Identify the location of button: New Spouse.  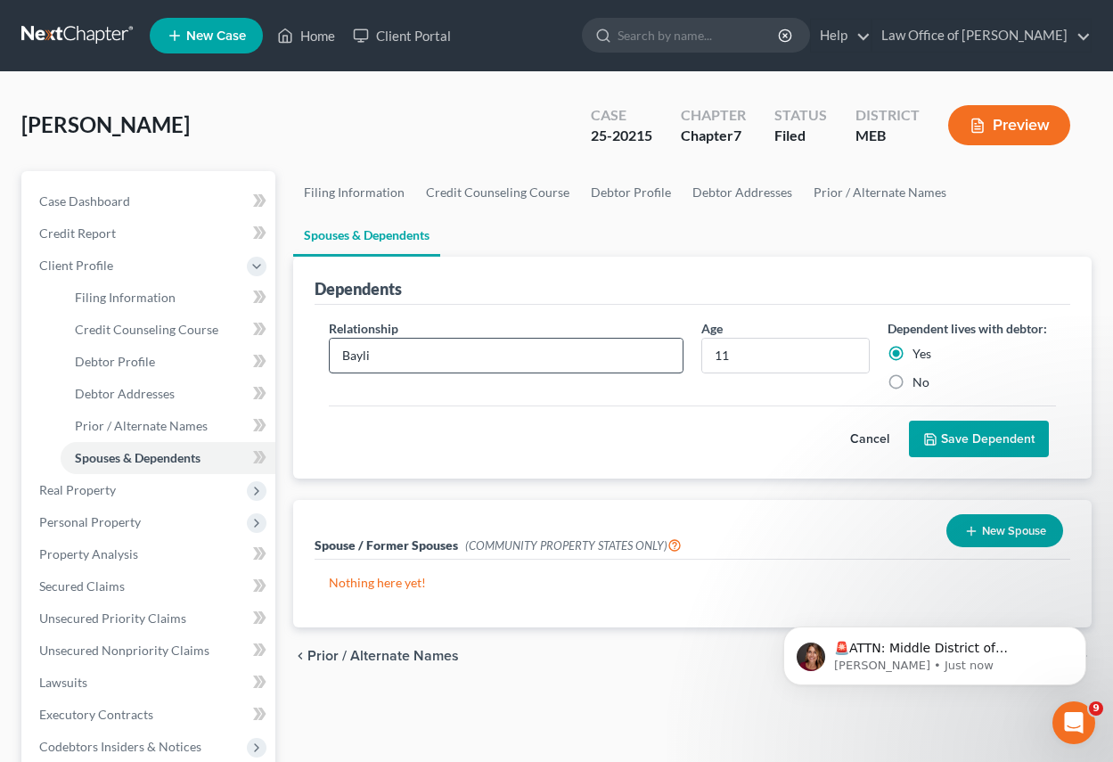
(1004, 530).